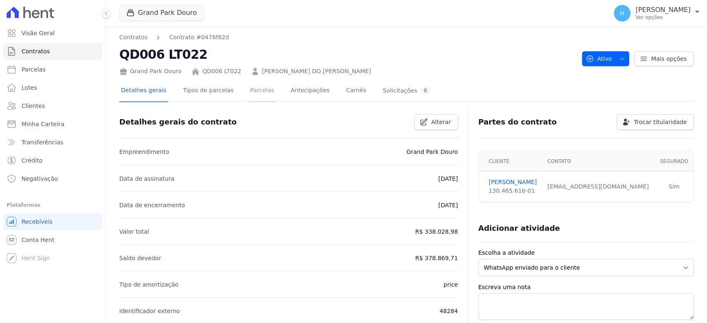 This screenshot has width=707, height=323. Describe the element at coordinates (586, 253) in the screenshot. I see `label: Escolha a atividade` at that location.